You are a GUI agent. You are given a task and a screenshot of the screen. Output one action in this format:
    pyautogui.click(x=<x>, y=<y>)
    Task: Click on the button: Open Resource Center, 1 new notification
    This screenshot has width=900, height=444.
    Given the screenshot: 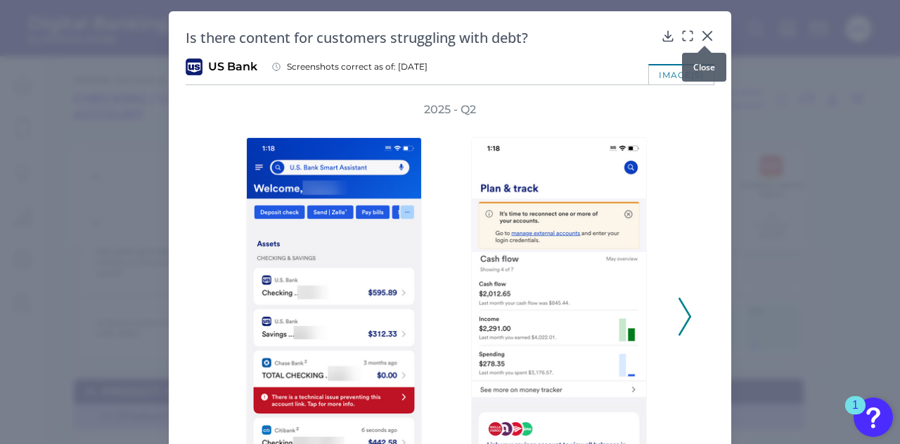 What is the action you would take?
    pyautogui.click(x=873, y=417)
    